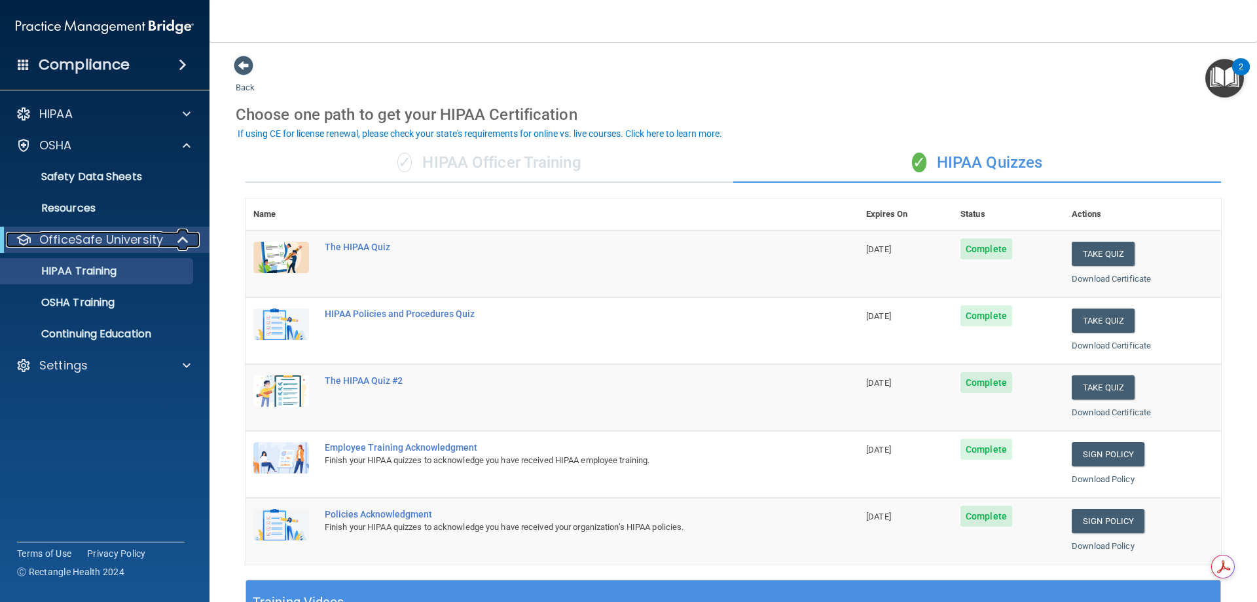 This screenshot has height=602, width=1257. What do you see at coordinates (62, 271) in the screenshot?
I see `p: HIPAA Training` at bounding box center [62, 271].